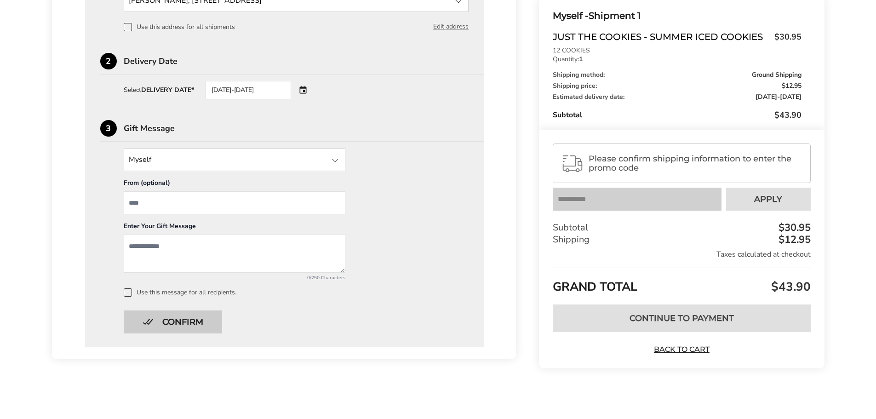 The height and width of the screenshot is (419, 876). I want to click on div: Shipping price:, so click(677, 86).